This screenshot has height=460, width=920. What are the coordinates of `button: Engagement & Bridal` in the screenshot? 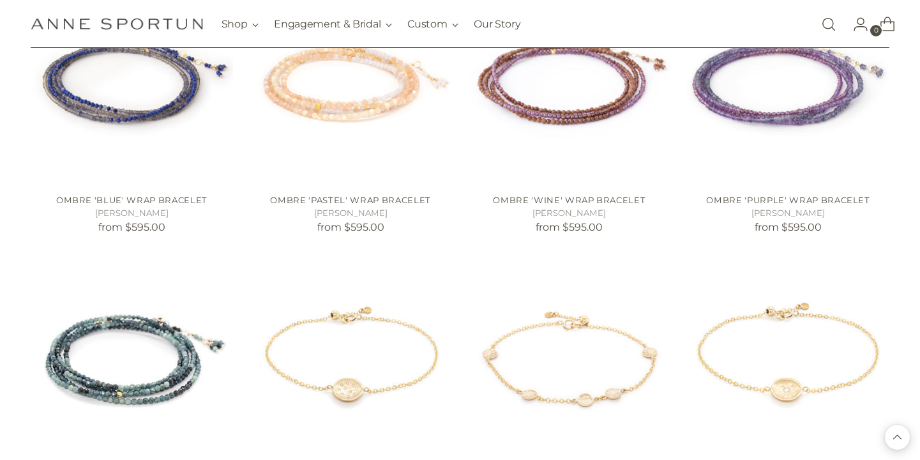 It's located at (333, 24).